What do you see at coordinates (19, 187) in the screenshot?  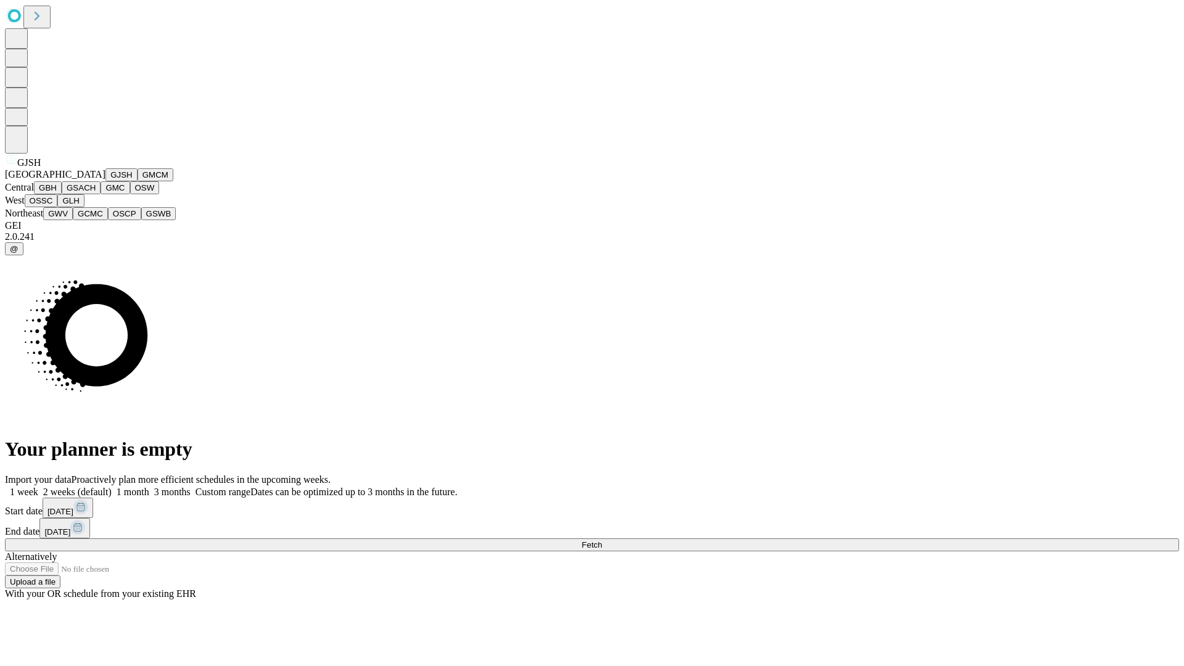 I see `span: Central` at bounding box center [19, 187].